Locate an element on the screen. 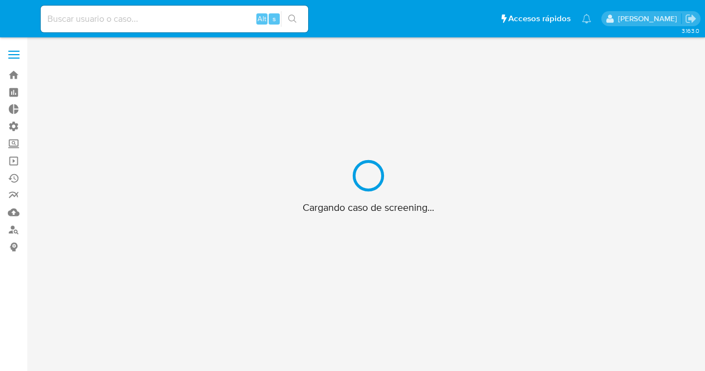 This screenshot has height=371, width=705. input: Buscar usuario o caso... is located at coordinates (175, 19).